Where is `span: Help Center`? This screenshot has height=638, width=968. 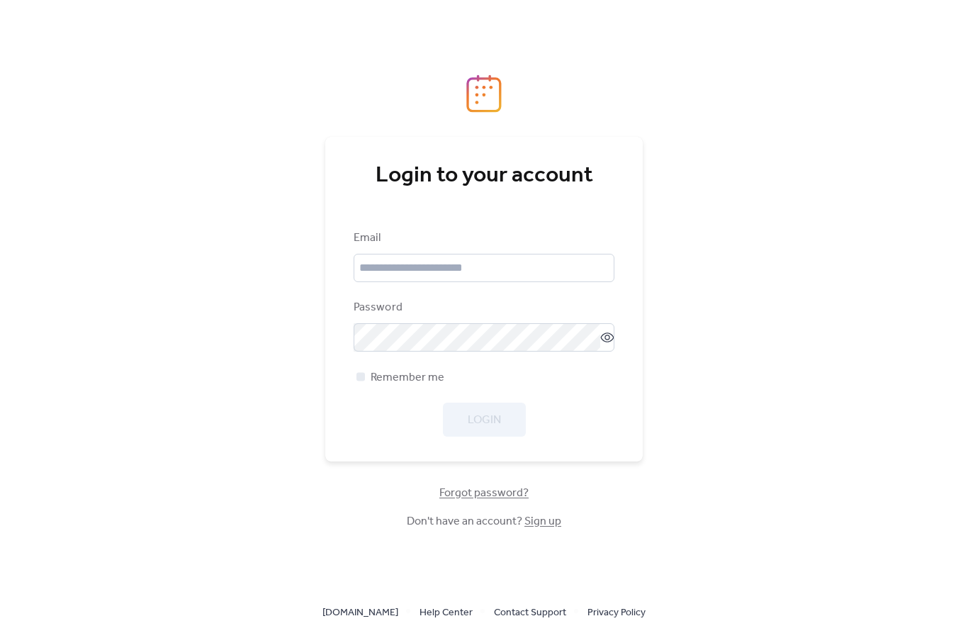 span: Help Center is located at coordinates (446, 613).